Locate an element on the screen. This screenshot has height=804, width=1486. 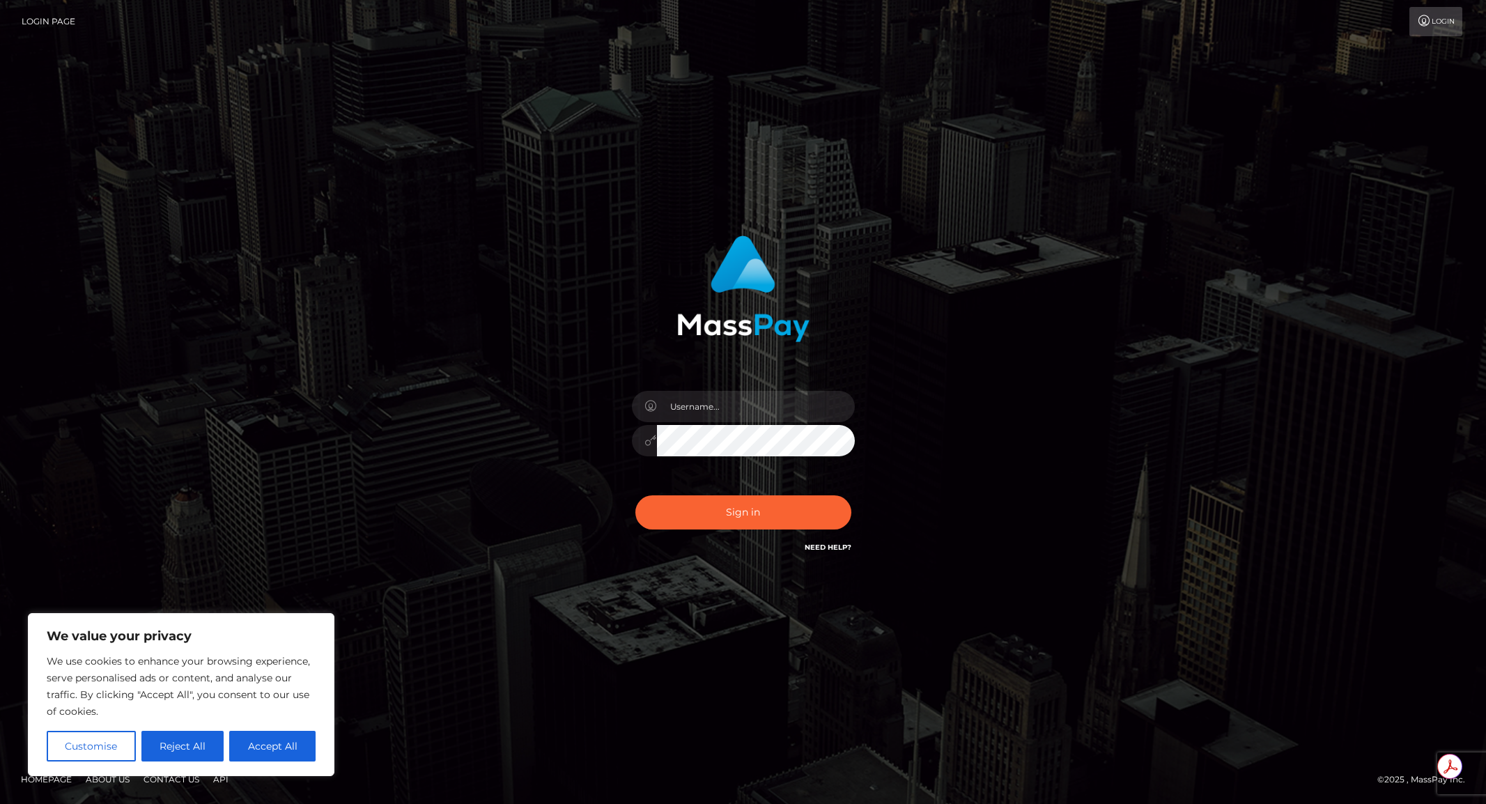
a: Login is located at coordinates (1436, 22).